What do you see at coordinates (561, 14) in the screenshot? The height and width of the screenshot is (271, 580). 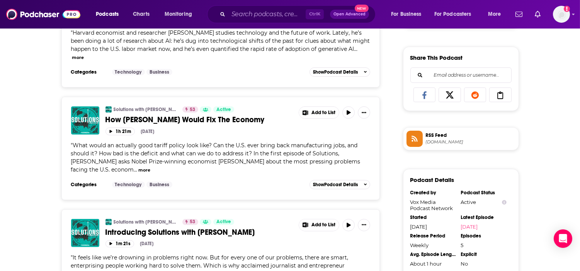 I see `img: User Profile` at bounding box center [561, 14].